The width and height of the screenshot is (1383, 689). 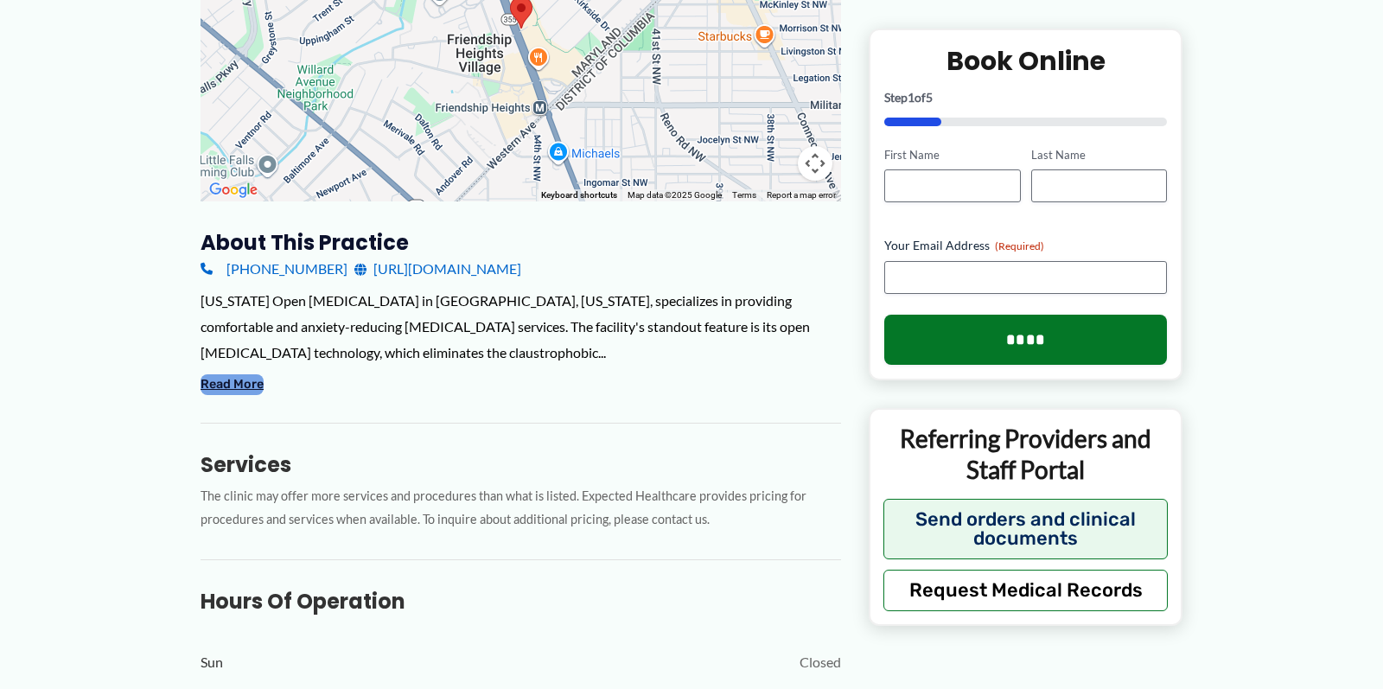 I want to click on button: Keyboard shortcuts, so click(x=579, y=195).